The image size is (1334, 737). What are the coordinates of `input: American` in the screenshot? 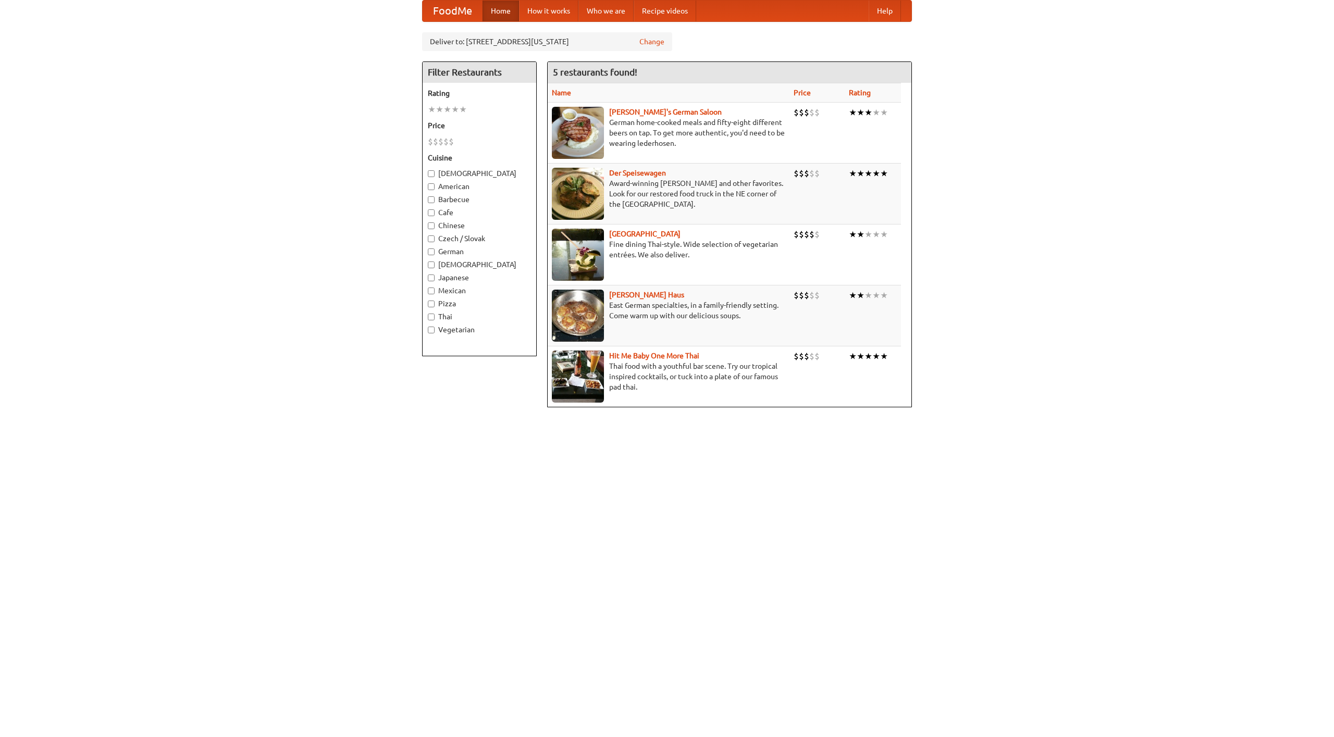 It's located at (431, 187).